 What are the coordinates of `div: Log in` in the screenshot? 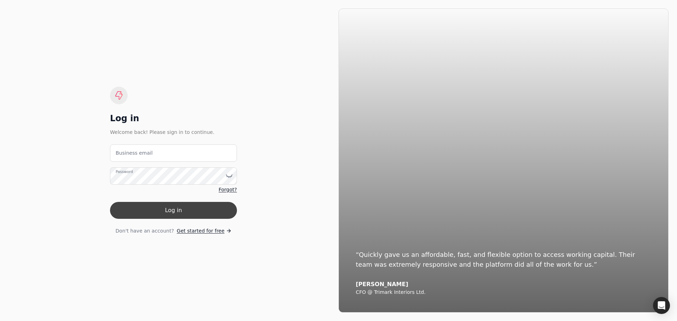 It's located at (174, 119).